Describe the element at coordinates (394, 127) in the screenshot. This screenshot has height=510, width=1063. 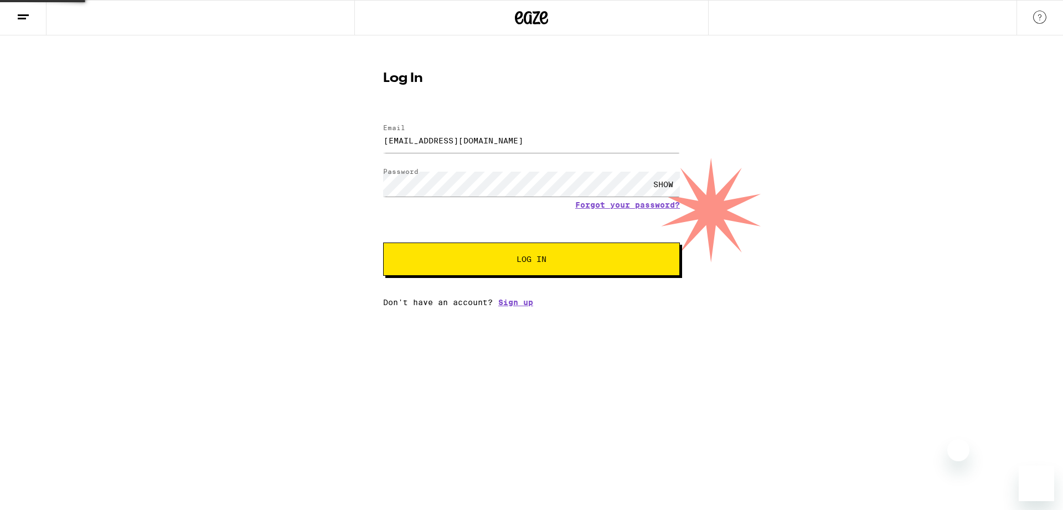
I see `label: Email` at that location.